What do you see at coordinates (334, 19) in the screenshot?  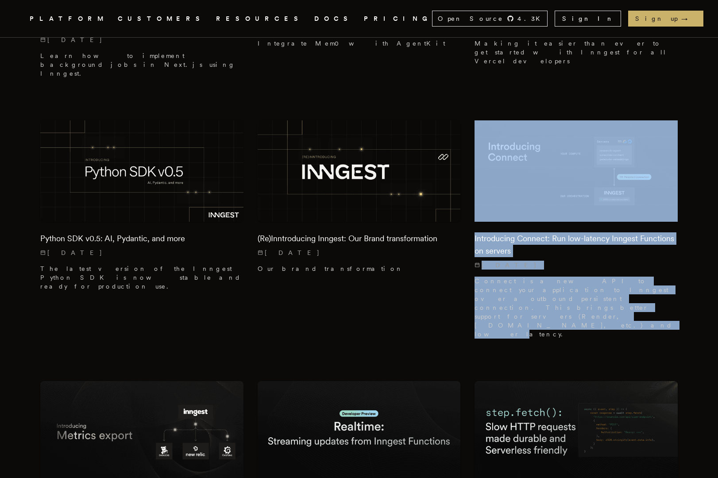 I see `a: DOCS` at bounding box center [334, 19].